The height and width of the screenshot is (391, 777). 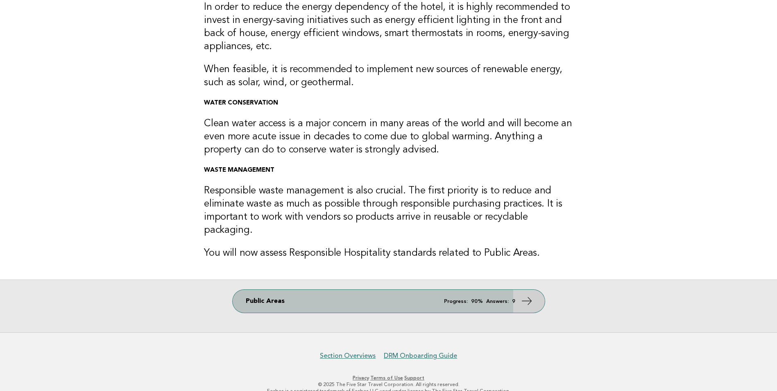 I want to click on strong: WASTE MANAGEMENT, so click(x=239, y=170).